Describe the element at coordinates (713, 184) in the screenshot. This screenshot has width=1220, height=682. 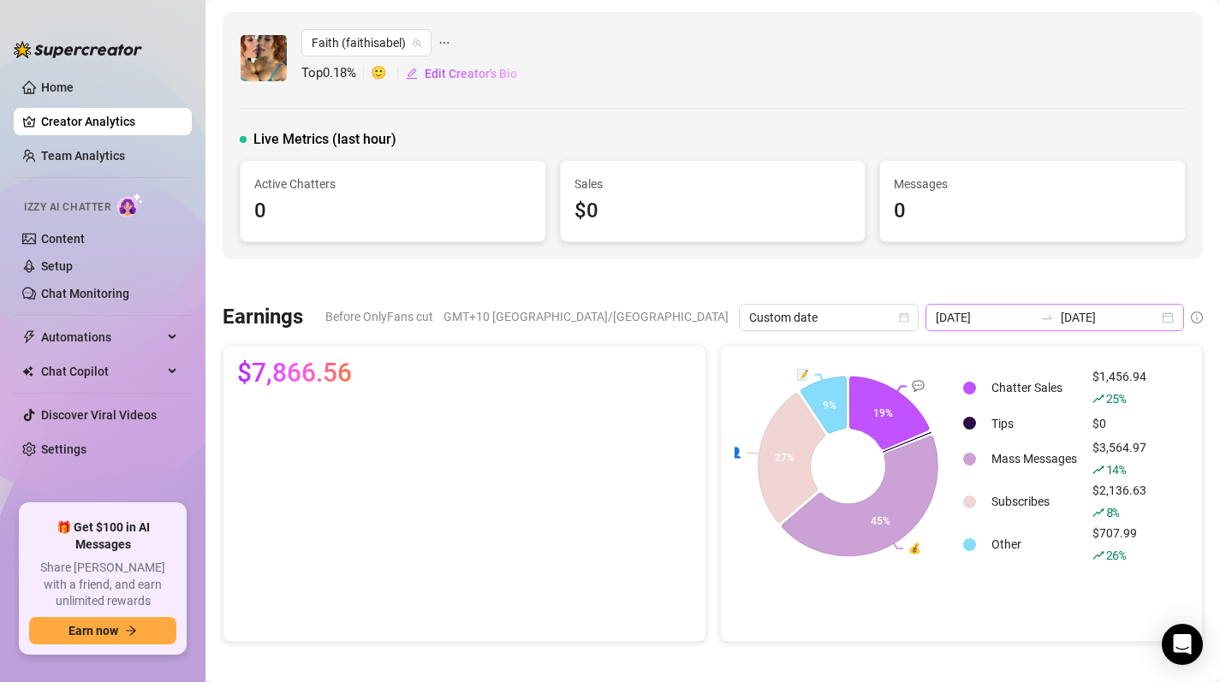
I see `span: Sales` at that location.